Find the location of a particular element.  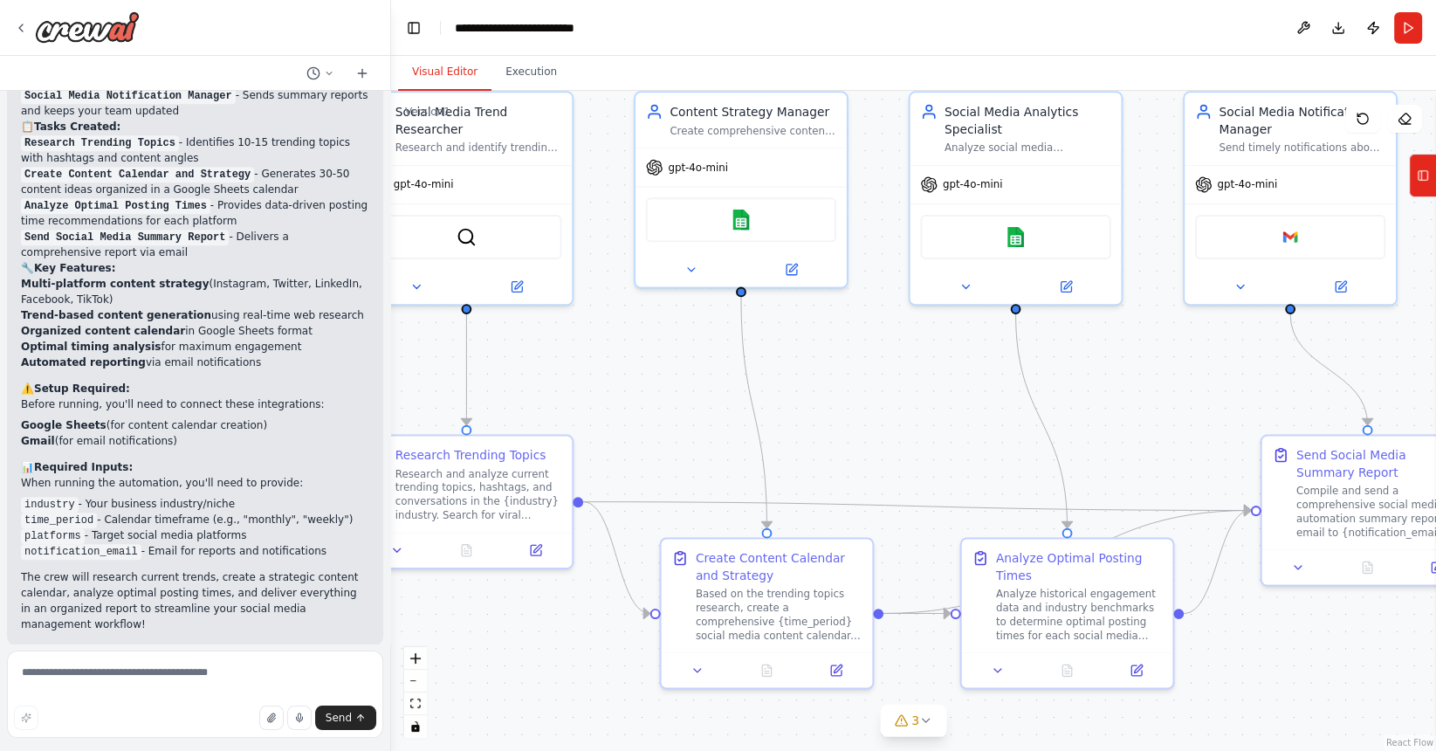

li: (for email notifications) is located at coordinates (195, 441).